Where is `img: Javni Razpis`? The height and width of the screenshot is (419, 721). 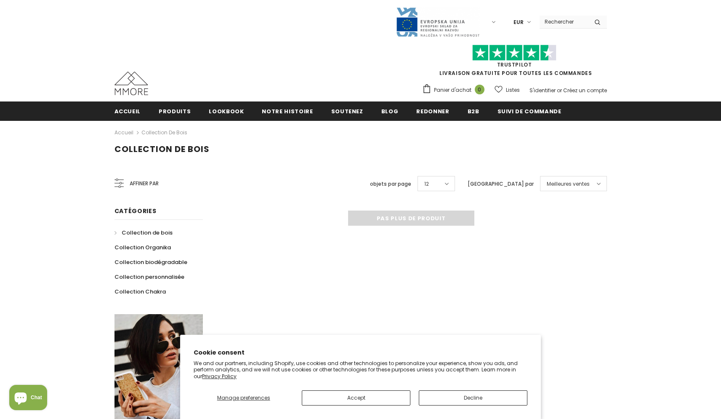 img: Javni Razpis is located at coordinates (437, 22).